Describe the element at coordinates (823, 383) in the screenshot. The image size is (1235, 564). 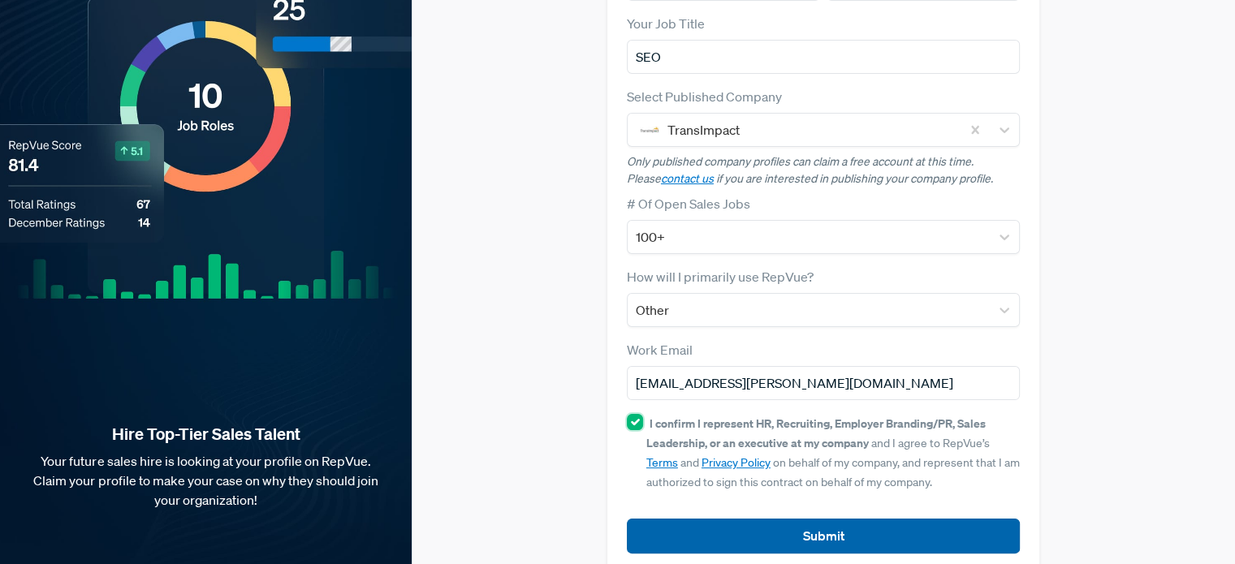
I see `input: Email` at that location.